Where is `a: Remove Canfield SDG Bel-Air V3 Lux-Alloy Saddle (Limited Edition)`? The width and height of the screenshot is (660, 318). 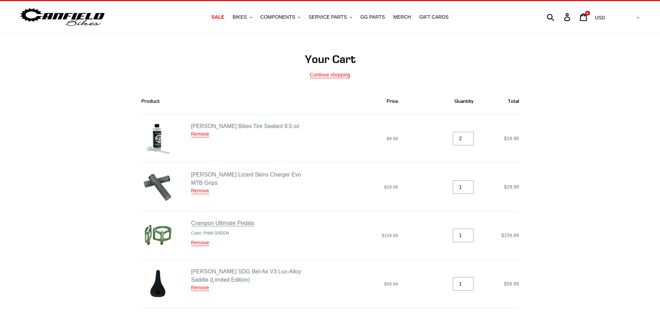 a: Remove Canfield SDG Bel-Air V3 Lux-Alloy Saddle (Limited Edition) is located at coordinates (200, 288).